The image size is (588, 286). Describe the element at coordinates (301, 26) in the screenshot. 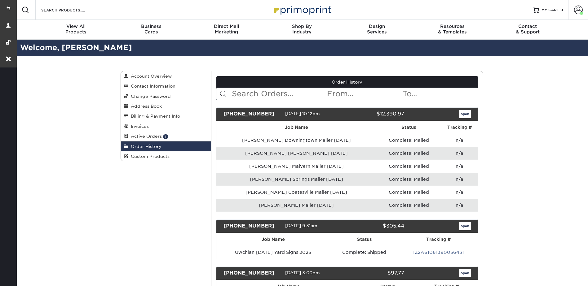

I see `span: Shop By` at that location.